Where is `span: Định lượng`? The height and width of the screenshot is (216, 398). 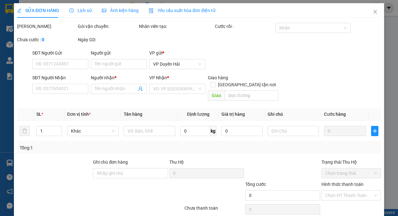 span: Định lượng is located at coordinates (198, 114).